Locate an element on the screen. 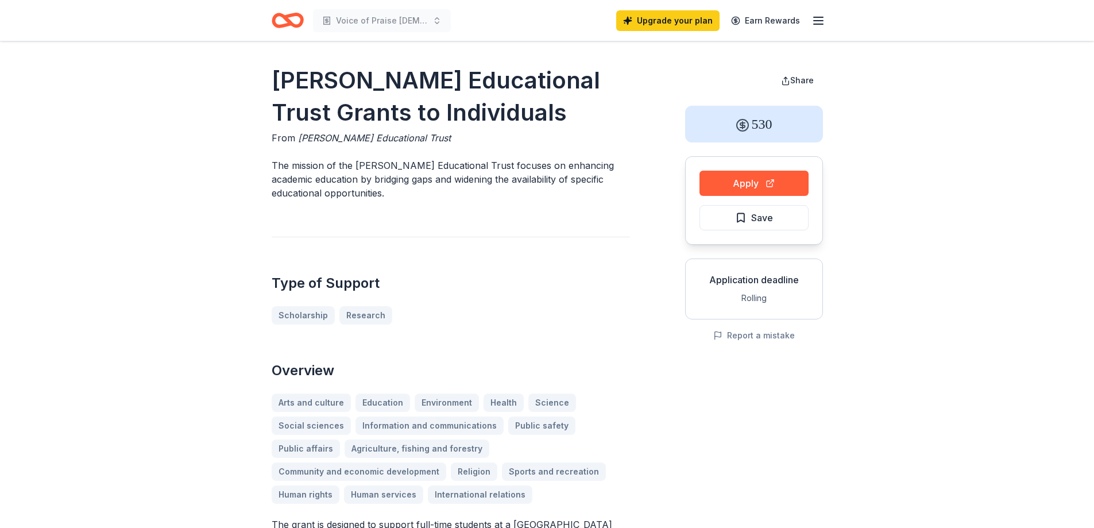 This screenshot has width=1094, height=528. h2: Type of Support is located at coordinates (451, 283).